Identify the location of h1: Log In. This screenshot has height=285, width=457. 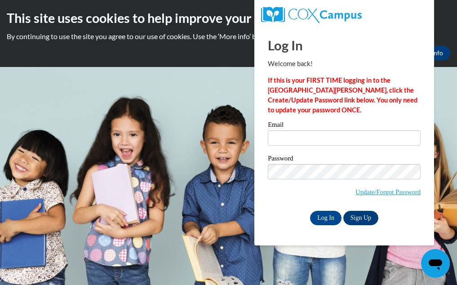
(344, 45).